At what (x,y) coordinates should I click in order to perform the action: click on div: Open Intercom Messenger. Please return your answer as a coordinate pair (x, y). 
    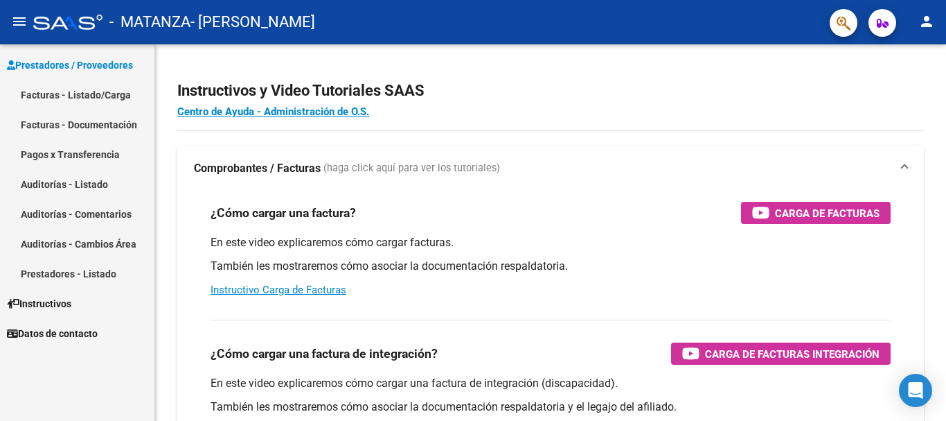
    Looking at the image, I should click on (916, 390).